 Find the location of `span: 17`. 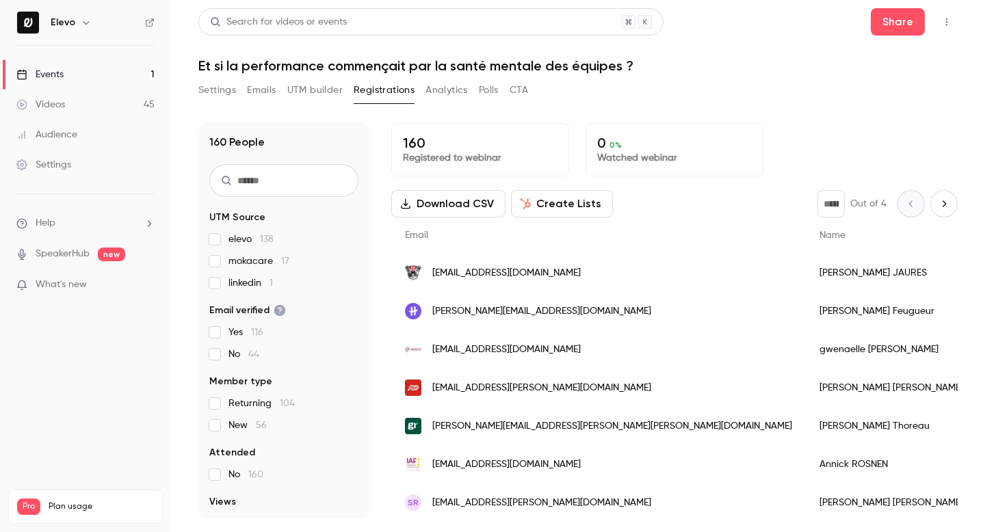

span: 17 is located at coordinates (285, 261).